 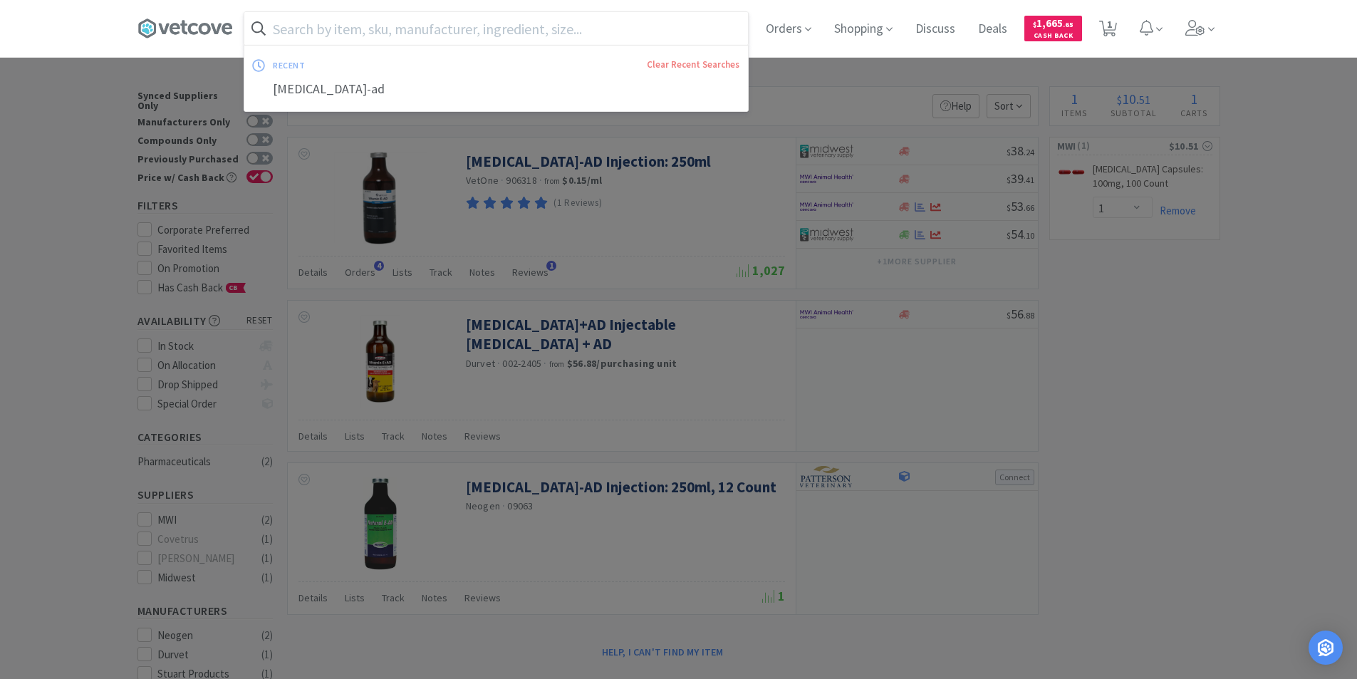 I want to click on span: Cash Back, so click(x=1053, y=36).